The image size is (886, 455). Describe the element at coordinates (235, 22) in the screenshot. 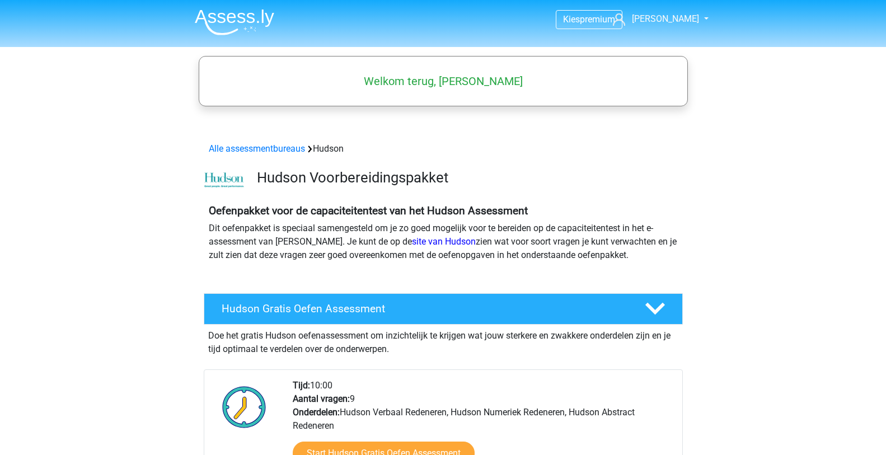

I see `img: Assessly` at that location.